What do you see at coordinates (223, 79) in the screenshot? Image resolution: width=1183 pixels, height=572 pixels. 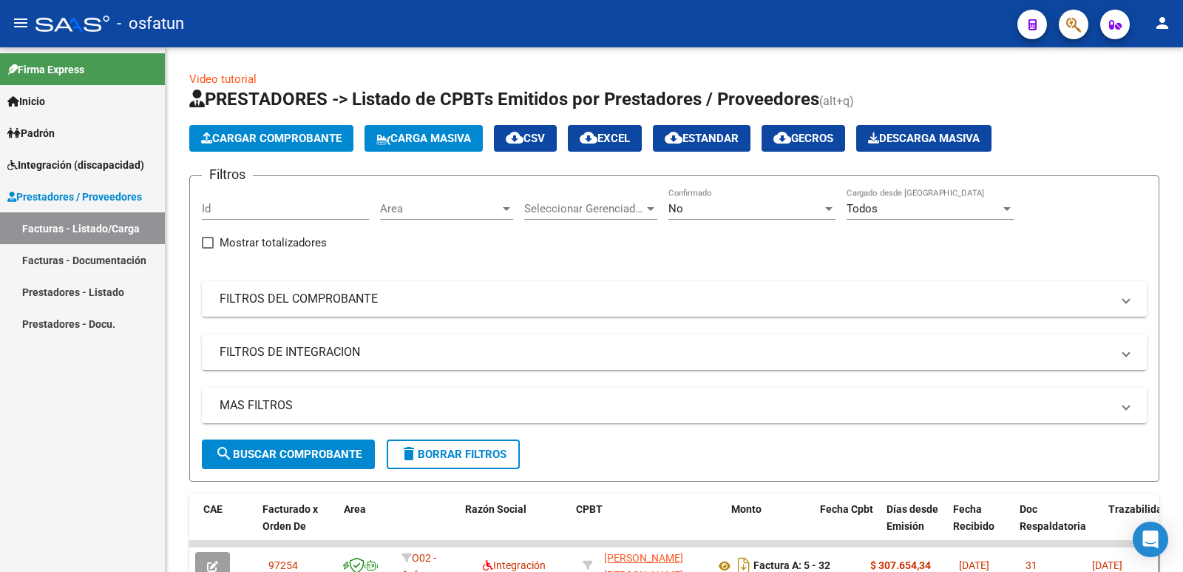 I see `a: Video tutorial` at bounding box center [223, 79].